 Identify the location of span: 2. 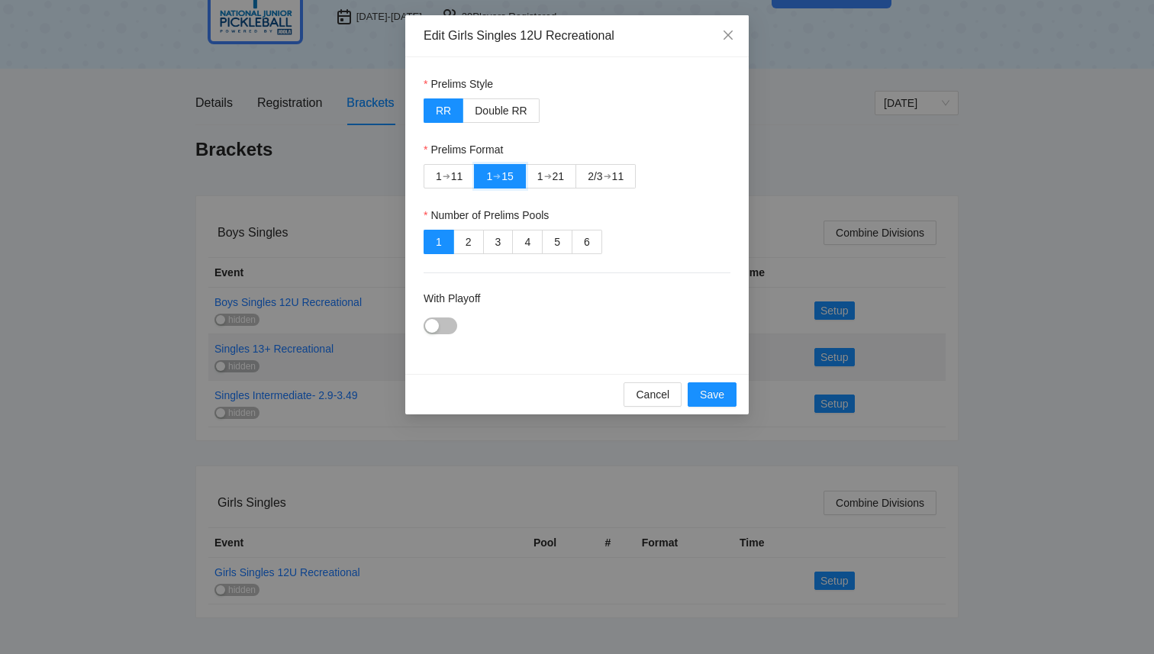
(469, 242).